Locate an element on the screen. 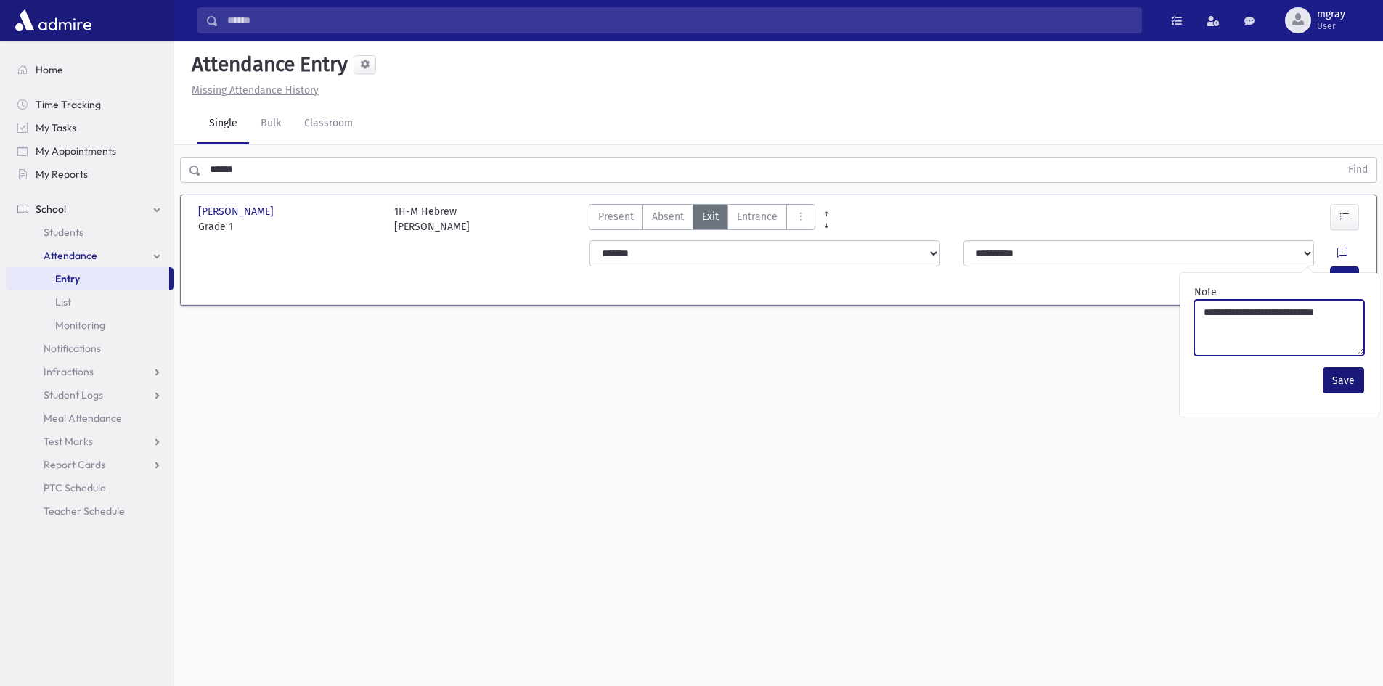  input: Search is located at coordinates (680, 20).